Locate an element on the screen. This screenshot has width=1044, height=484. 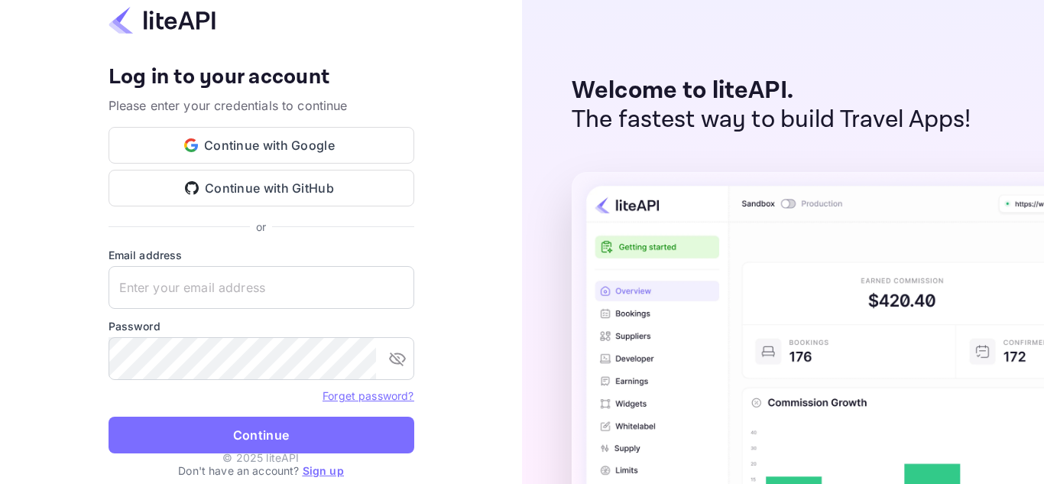
label: Password is located at coordinates (261, 326).